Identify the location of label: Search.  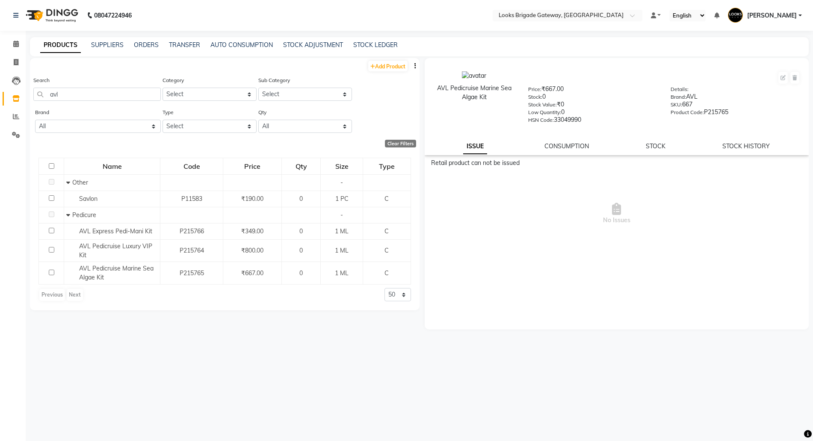
(41, 80).